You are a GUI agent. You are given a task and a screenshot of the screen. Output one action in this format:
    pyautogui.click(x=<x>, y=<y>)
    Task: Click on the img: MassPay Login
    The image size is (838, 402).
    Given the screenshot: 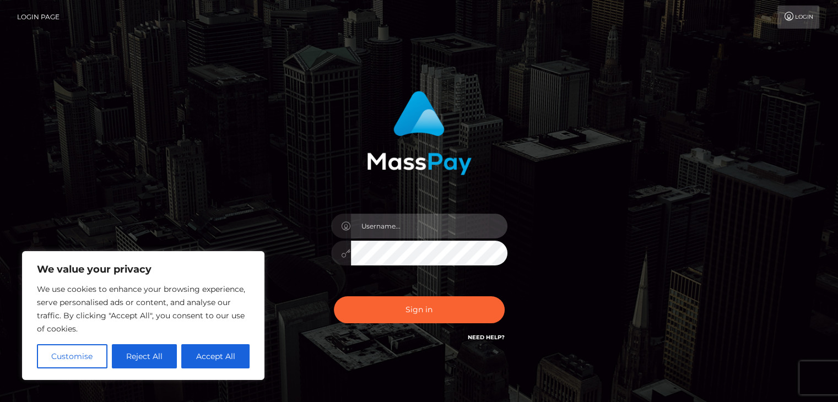 What is the action you would take?
    pyautogui.click(x=419, y=133)
    